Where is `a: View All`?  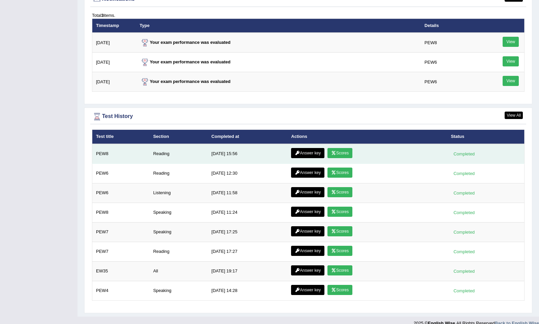 a: View All is located at coordinates (513, 115).